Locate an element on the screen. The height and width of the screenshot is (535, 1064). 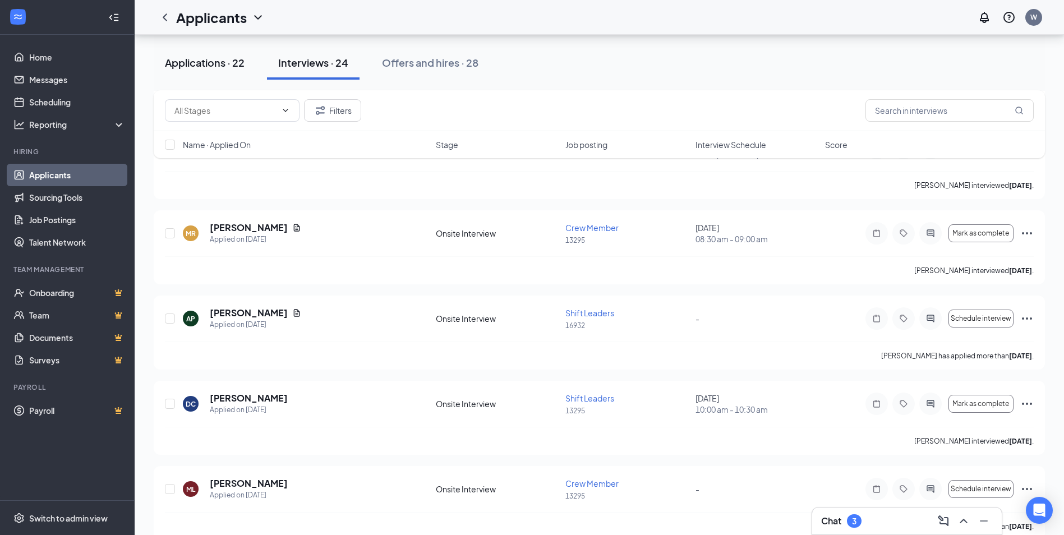
a: ChevronLeft is located at coordinates (165, 17).